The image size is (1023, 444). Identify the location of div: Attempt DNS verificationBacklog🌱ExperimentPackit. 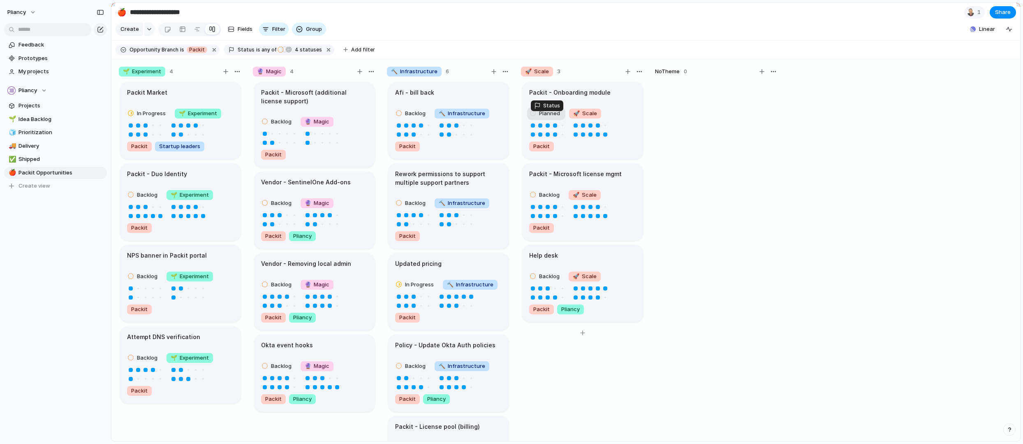
(180, 365).